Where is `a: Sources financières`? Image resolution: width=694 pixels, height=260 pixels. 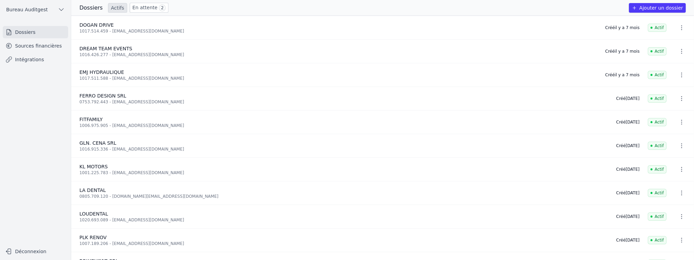
a: Sources financières is located at coordinates (35, 46).